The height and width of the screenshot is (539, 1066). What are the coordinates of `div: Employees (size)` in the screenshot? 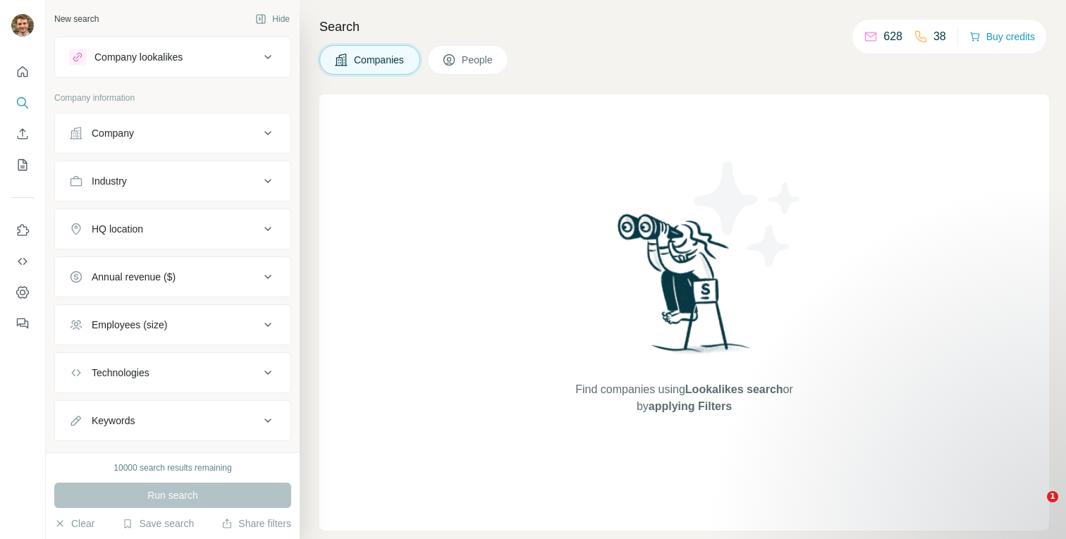 It's located at (129, 325).